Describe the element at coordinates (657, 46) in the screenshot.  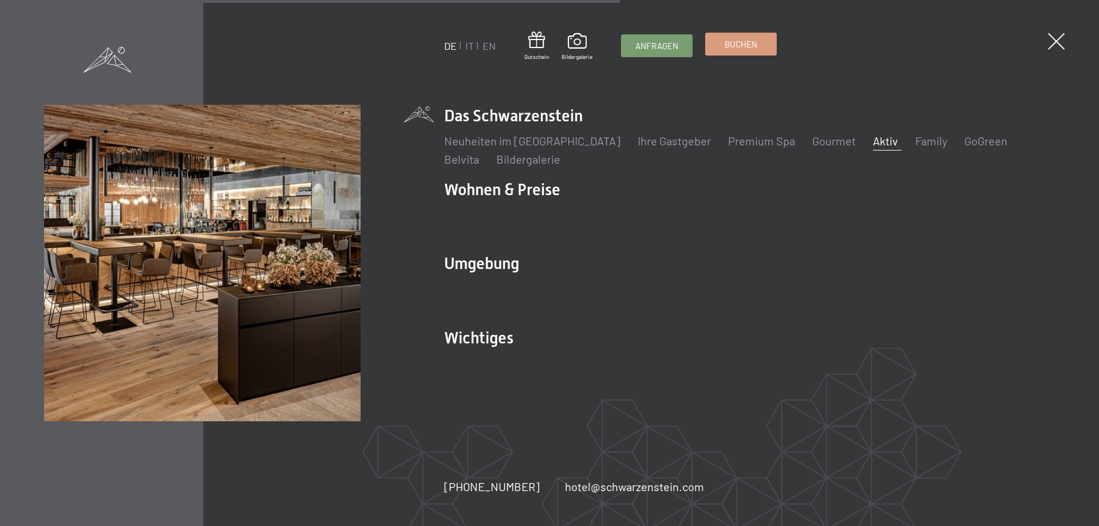
I see `a: Anfragen` at that location.